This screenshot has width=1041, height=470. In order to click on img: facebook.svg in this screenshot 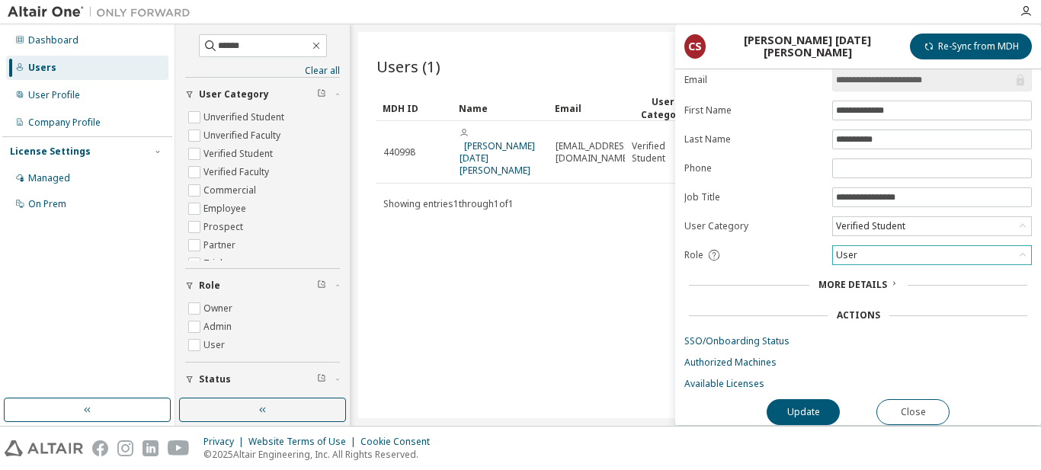, I will do `click(100, 448)`.